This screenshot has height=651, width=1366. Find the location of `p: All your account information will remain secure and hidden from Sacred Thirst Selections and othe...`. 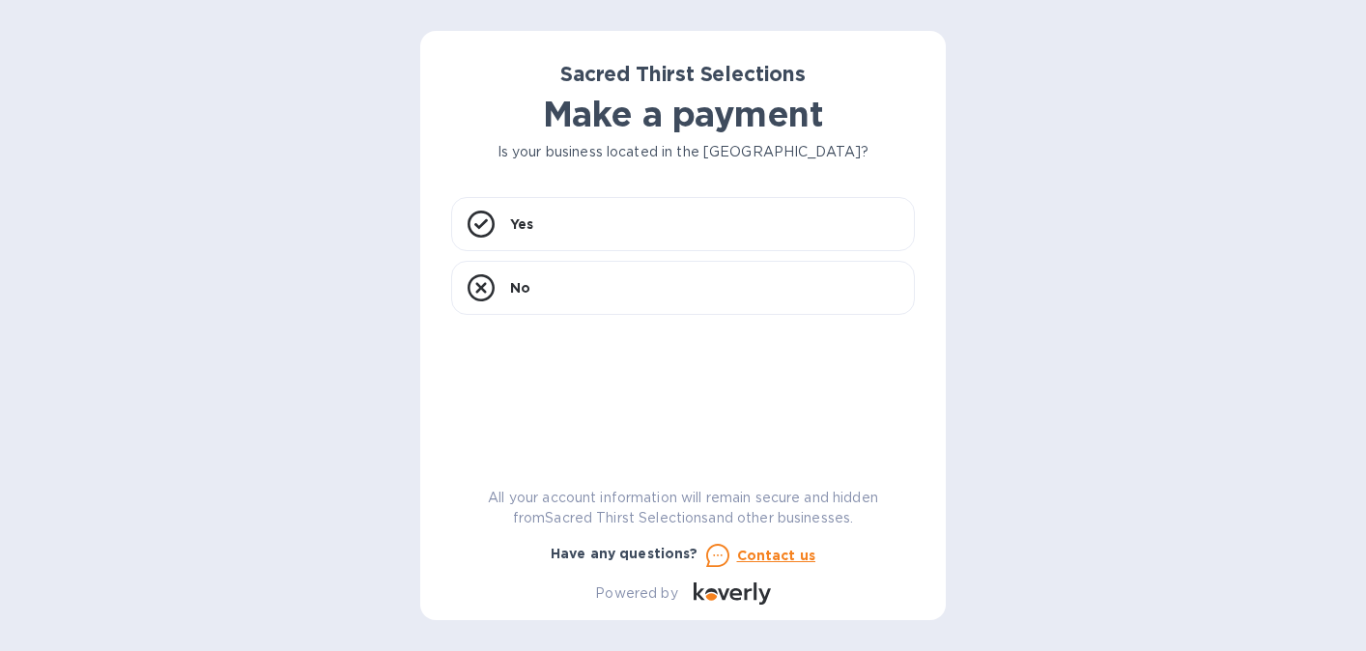

p: All your account information will remain secure and hidden from Sacred Thirst Selections and othe... is located at coordinates (683, 508).